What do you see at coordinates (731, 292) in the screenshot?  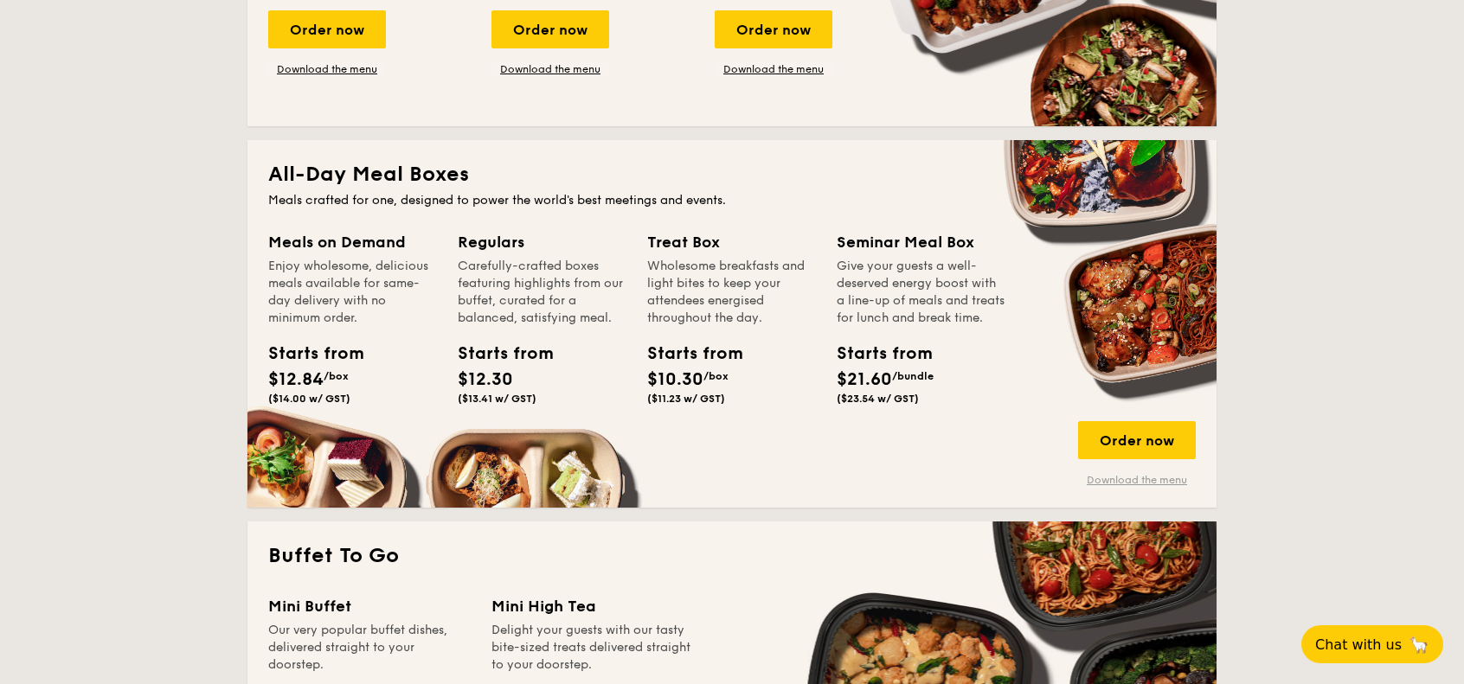 I see `div: Wholesome breakfasts and light bites to keep your attendees energised throughout the day.` at bounding box center [731, 292].